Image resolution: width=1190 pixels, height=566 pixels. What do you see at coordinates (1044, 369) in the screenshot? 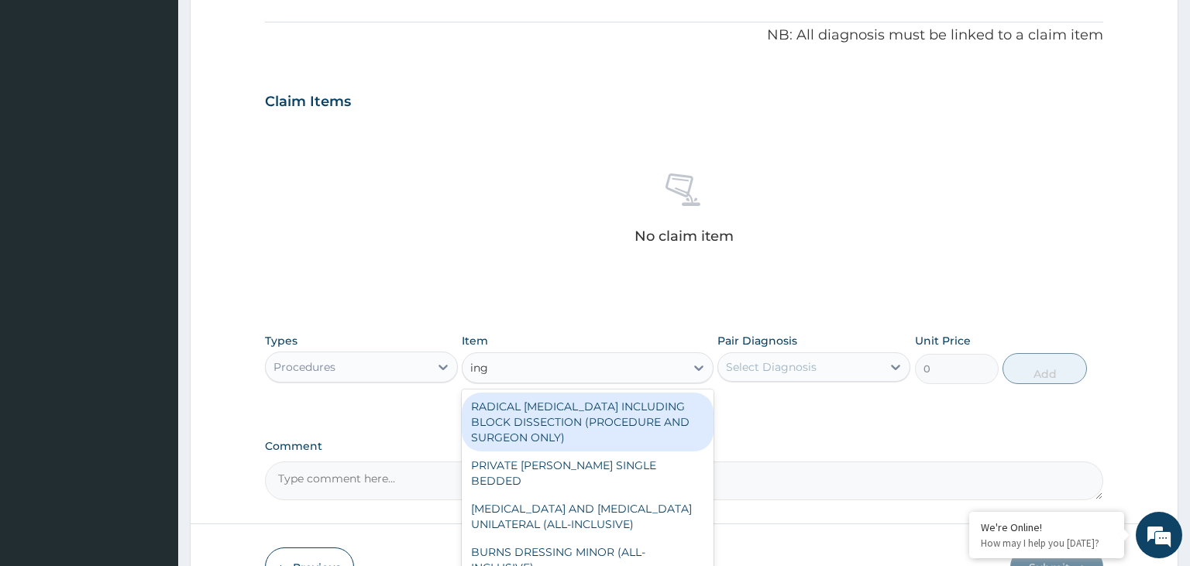
I see `button: Add` at bounding box center [1044, 369].